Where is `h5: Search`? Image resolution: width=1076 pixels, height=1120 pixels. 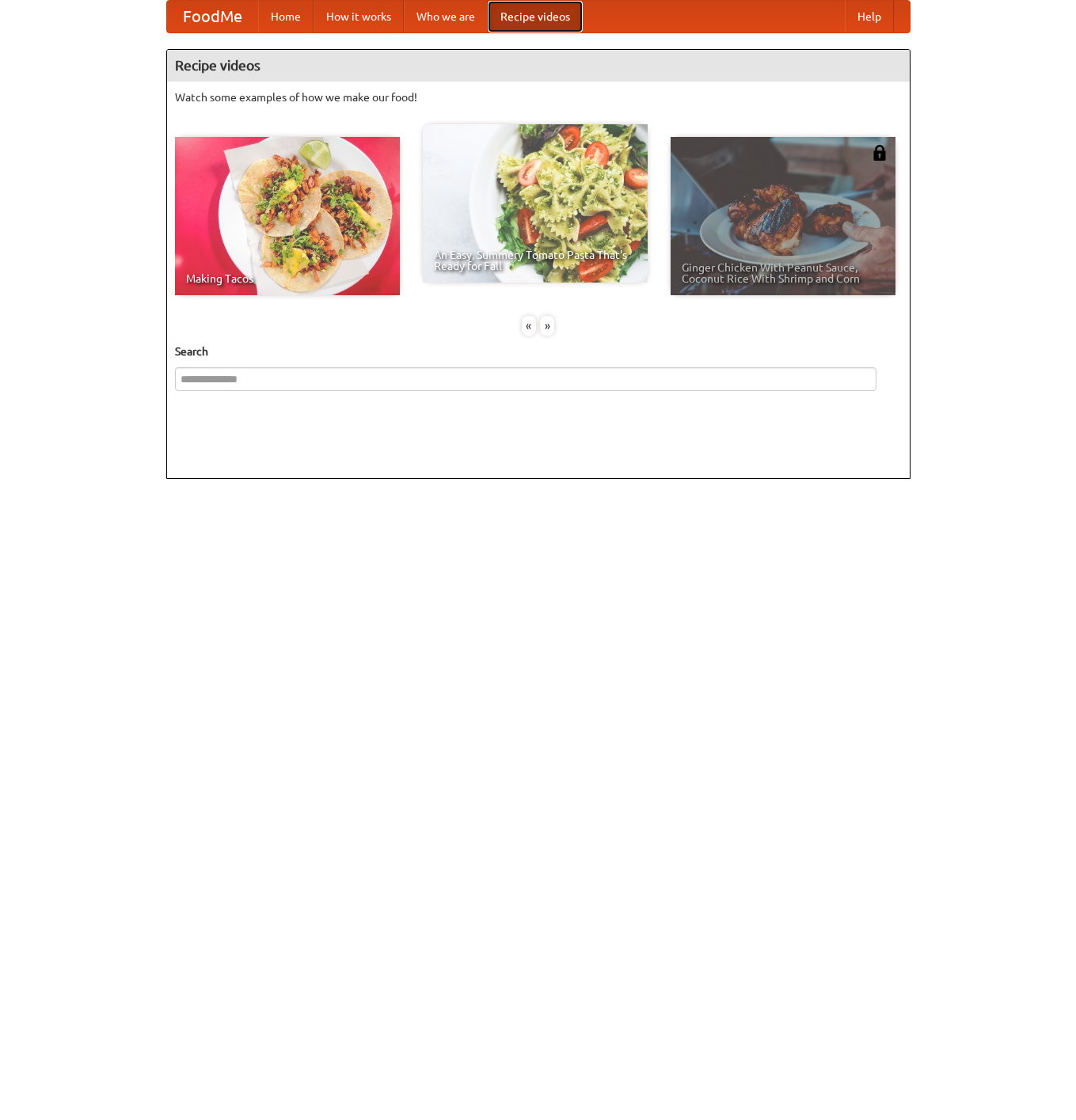 h5: Search is located at coordinates (538, 351).